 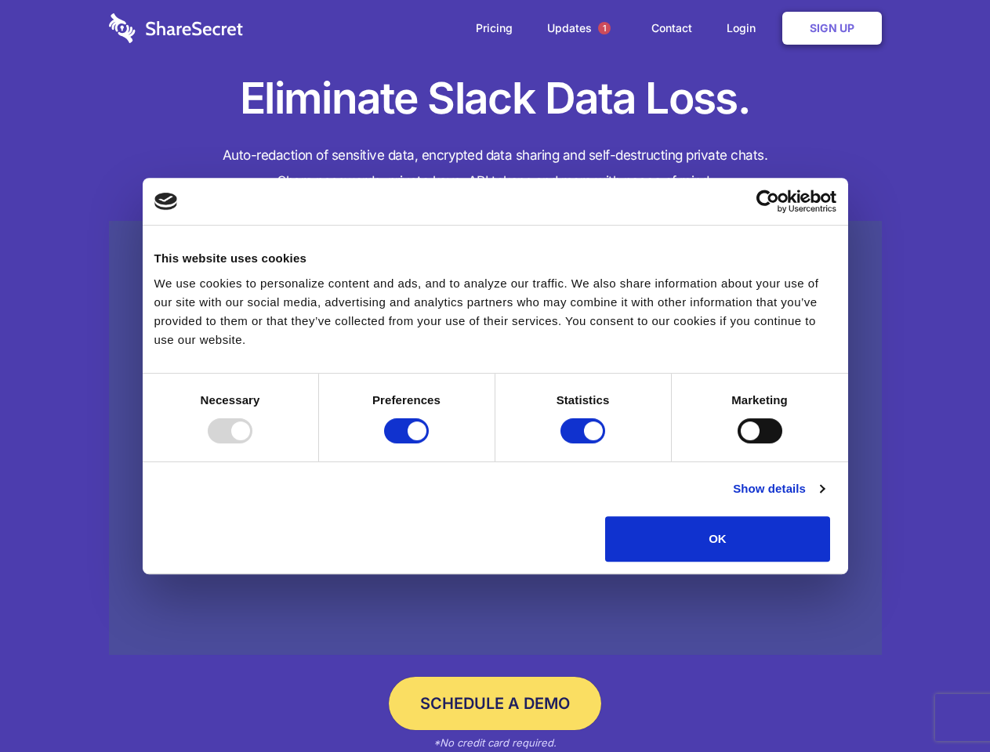 What do you see at coordinates (778, 489) in the screenshot?
I see `a: Show details` at bounding box center [778, 489].